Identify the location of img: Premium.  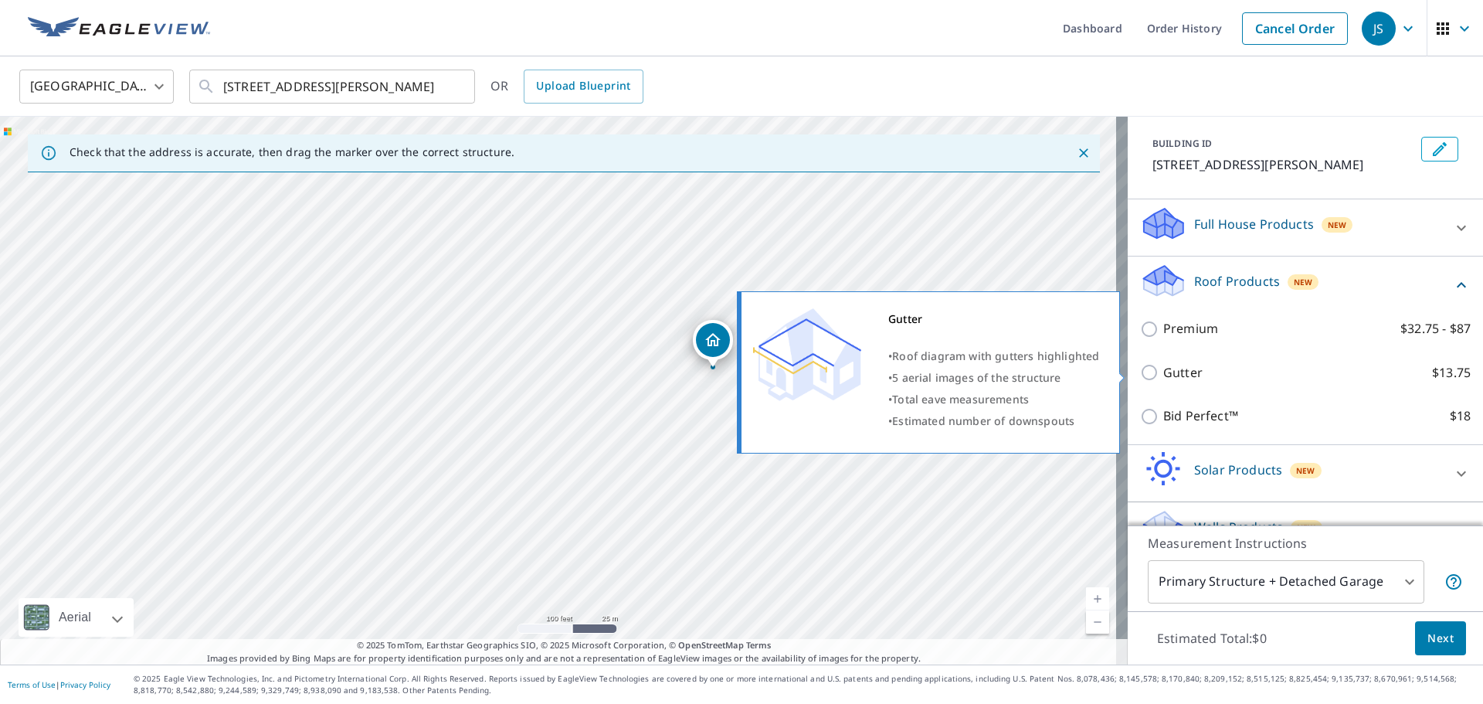
(807, 354).